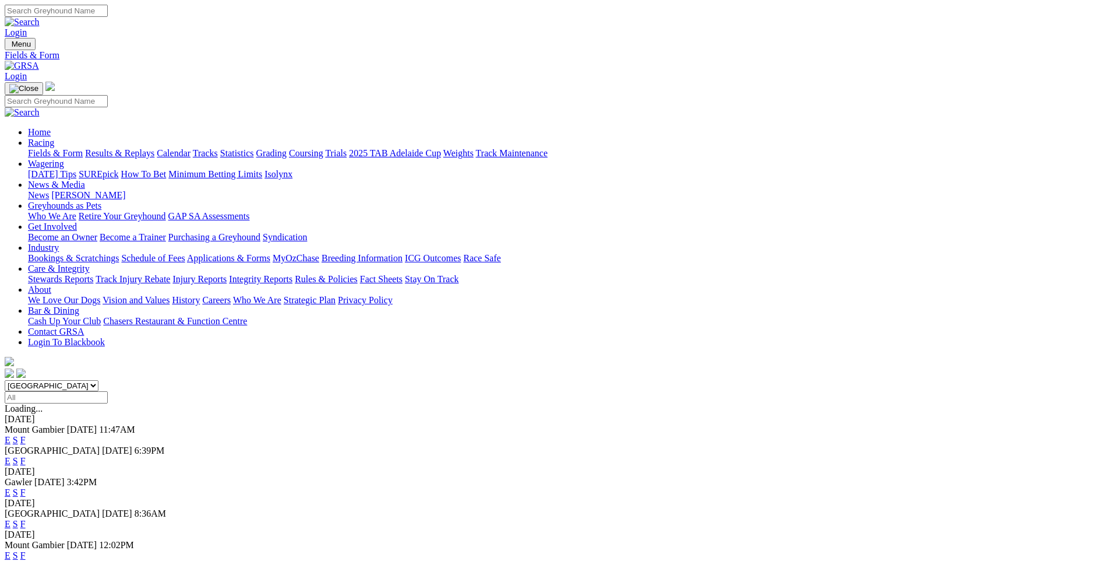  Describe the element at coordinates (564, 216) in the screenshot. I see `div: Greyhounds as Pets` at that location.